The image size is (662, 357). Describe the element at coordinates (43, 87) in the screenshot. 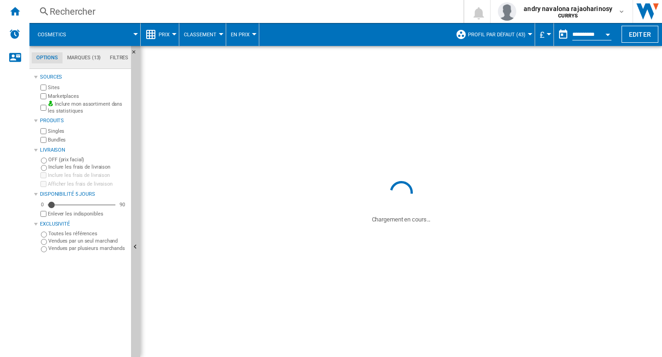

I see `input: Sites` at that location.